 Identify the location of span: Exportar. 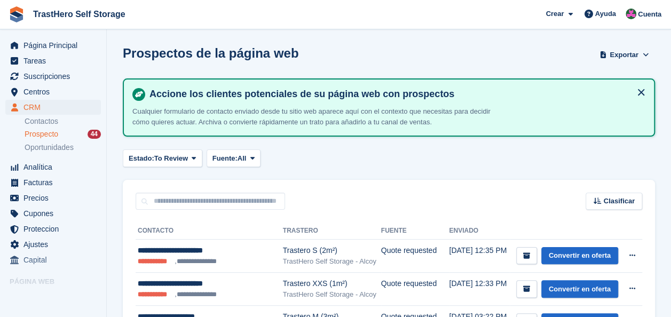
(623, 55).